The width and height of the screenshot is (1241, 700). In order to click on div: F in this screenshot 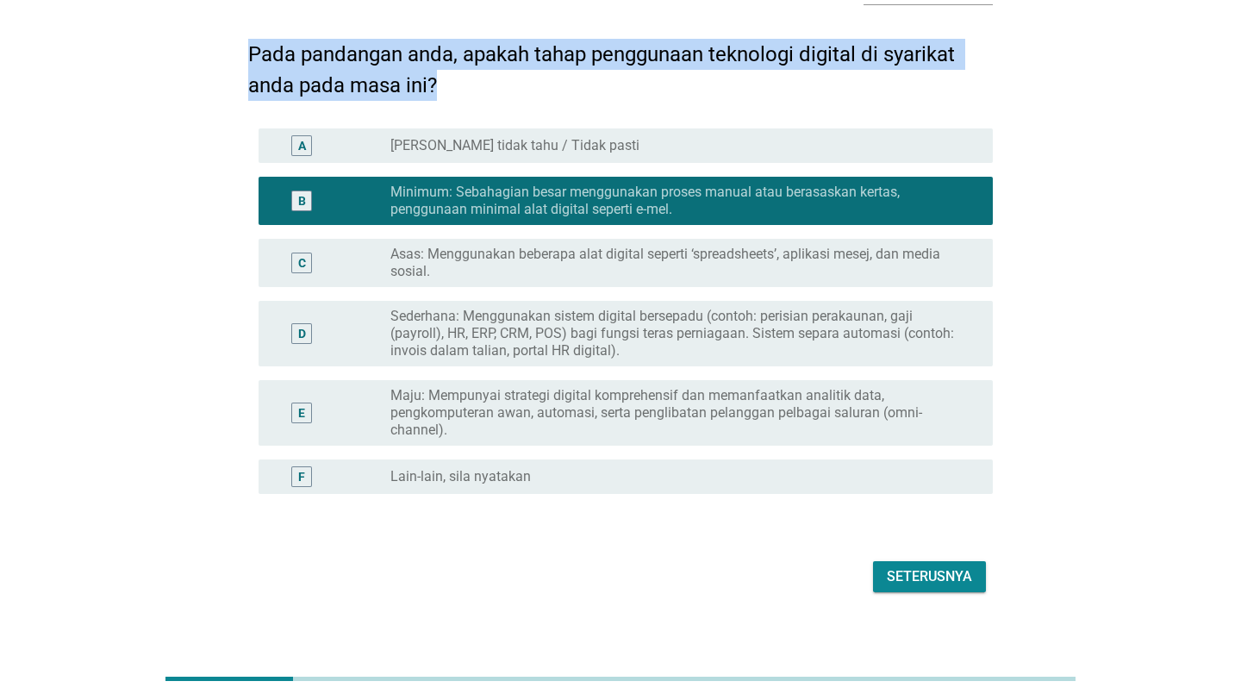, I will do `click(302, 476)`.